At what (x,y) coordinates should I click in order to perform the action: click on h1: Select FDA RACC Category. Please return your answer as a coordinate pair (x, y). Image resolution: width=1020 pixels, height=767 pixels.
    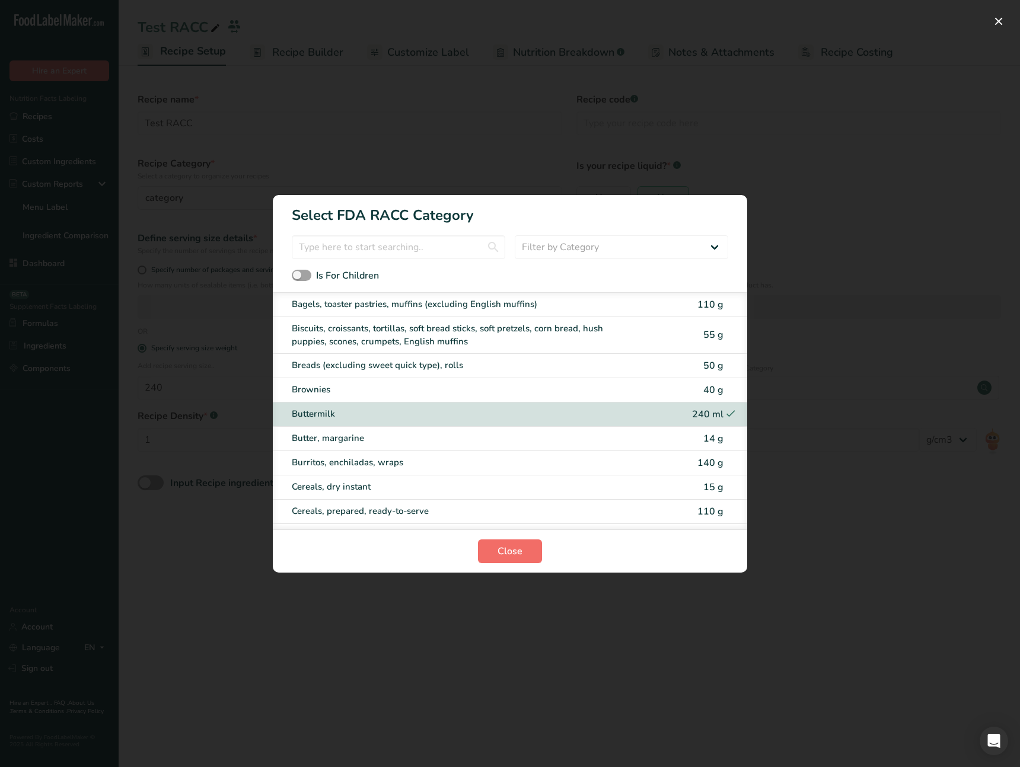
    Looking at the image, I should click on (510, 210).